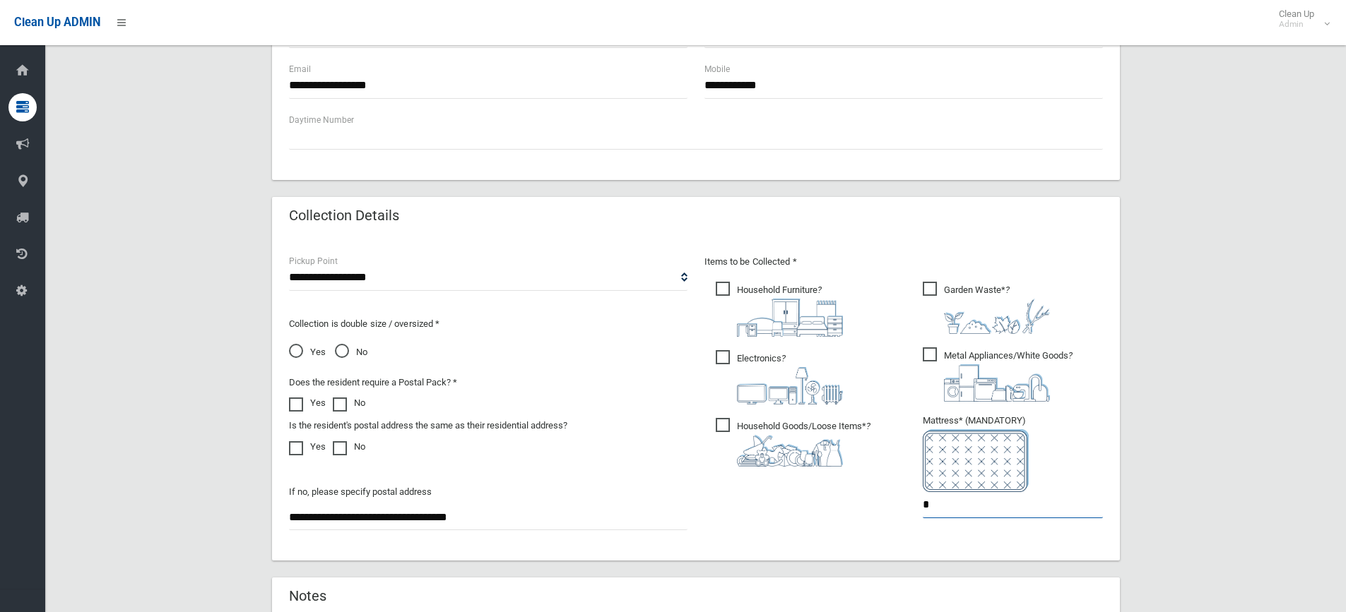  I want to click on span: Metal Appliances/White Goods, so click(998, 374).